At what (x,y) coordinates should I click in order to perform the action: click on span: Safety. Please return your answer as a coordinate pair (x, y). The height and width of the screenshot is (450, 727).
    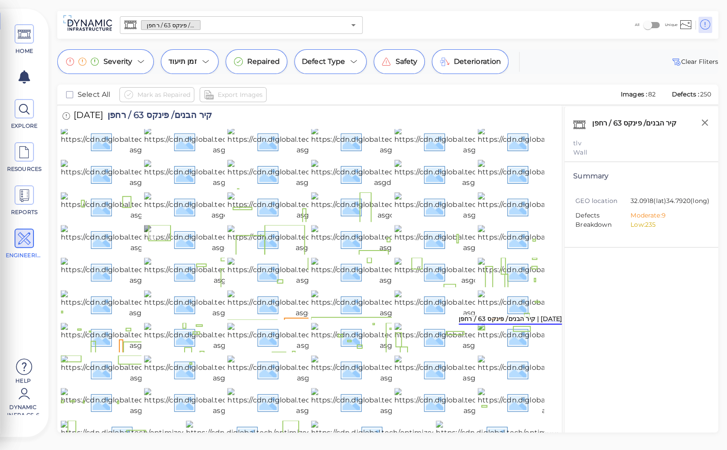
    Looking at the image, I should click on (406, 62).